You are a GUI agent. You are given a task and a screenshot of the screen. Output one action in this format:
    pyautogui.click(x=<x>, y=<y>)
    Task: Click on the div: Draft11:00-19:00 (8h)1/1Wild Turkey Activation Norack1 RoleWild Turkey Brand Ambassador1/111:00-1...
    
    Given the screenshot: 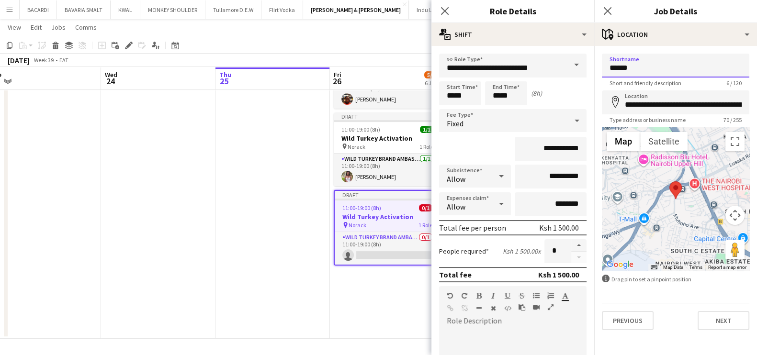 What is the action you would take?
    pyautogui.click(x=387, y=149)
    